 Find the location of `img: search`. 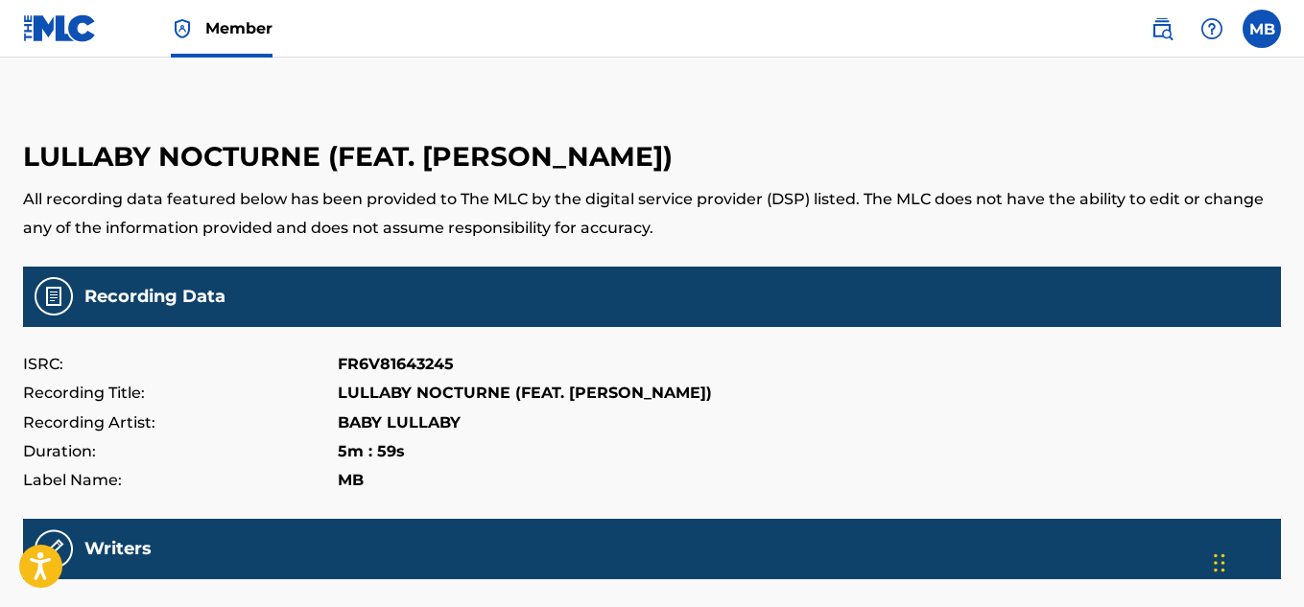

img: search is located at coordinates (1162, 29).